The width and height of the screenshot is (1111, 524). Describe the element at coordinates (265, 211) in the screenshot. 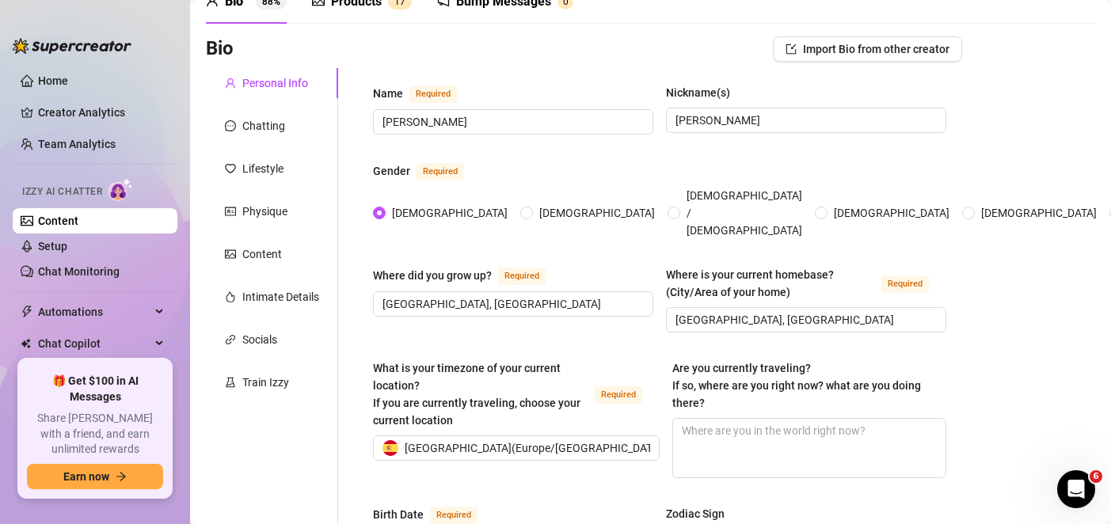

I see `div: Physique` at that location.